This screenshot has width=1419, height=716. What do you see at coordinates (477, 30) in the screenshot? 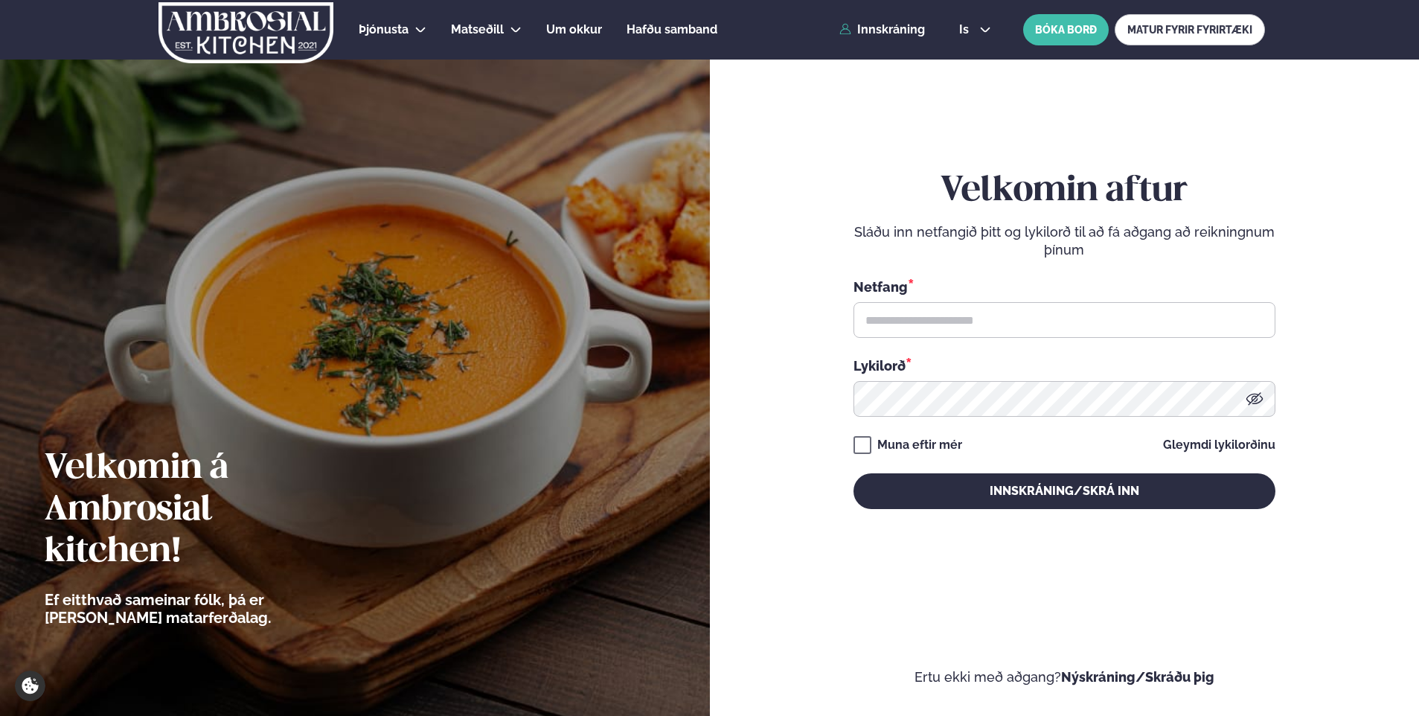
I see `a: Matseðill` at bounding box center [477, 30].